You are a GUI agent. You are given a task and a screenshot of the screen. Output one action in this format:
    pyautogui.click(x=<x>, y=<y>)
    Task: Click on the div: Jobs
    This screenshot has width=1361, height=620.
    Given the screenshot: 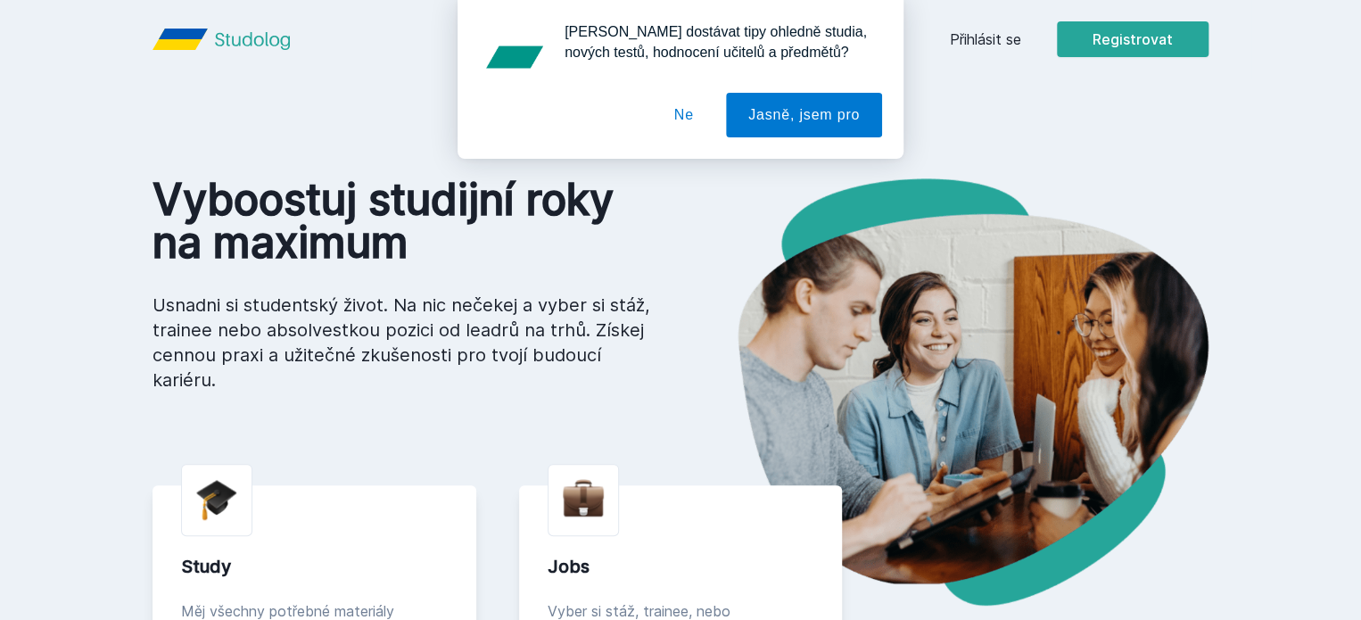 What is the action you would take?
    pyautogui.click(x=681, y=566)
    